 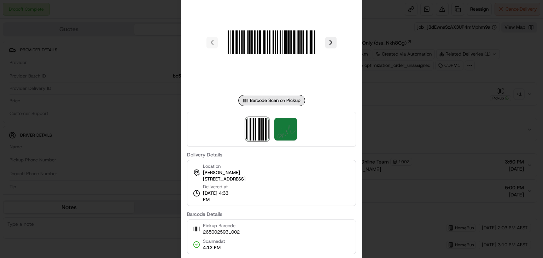 What do you see at coordinates (219, 187) in the screenshot?
I see `span: Delivered at` at bounding box center [219, 187].